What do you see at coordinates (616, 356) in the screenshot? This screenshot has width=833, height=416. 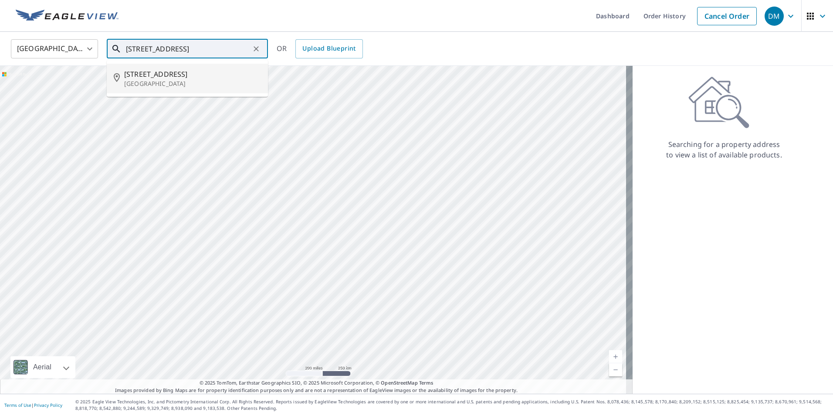 I see `a: Current Level 5, Zoom In` at bounding box center [616, 356].